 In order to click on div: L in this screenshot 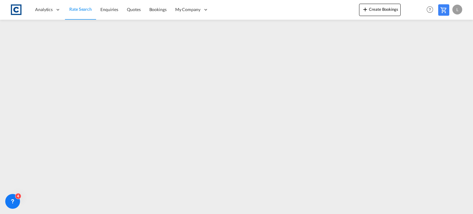, I will do `click(457, 10)`.